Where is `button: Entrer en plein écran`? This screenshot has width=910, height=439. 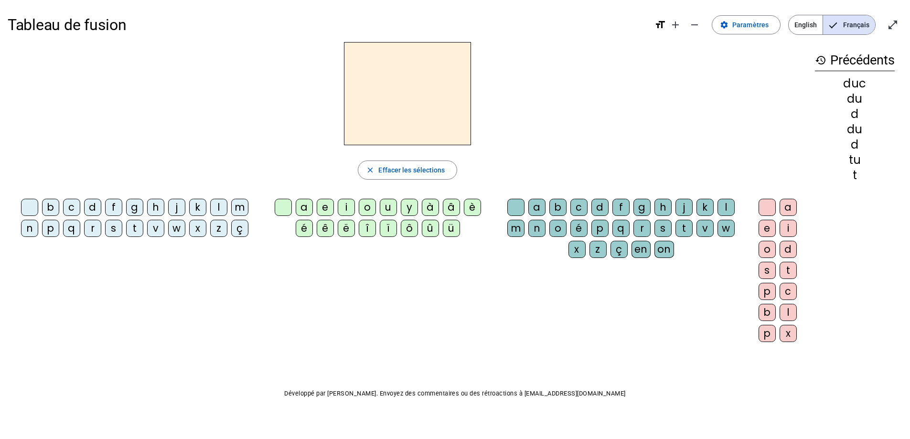 button: Entrer en plein écran is located at coordinates (893, 25).